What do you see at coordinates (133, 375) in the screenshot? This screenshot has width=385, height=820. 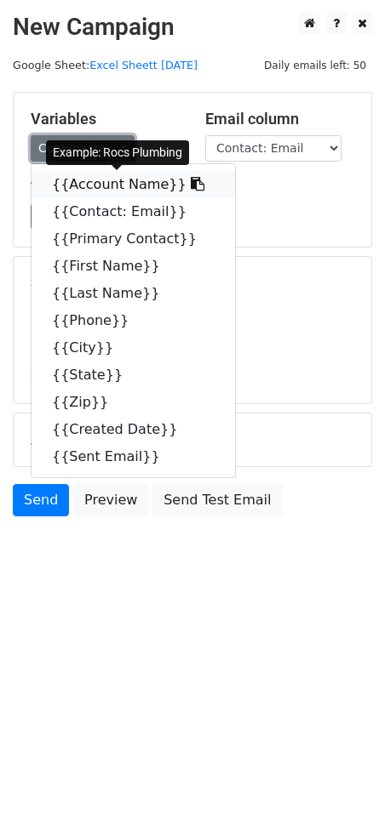 I see `a: {{State}}` at bounding box center [133, 375].